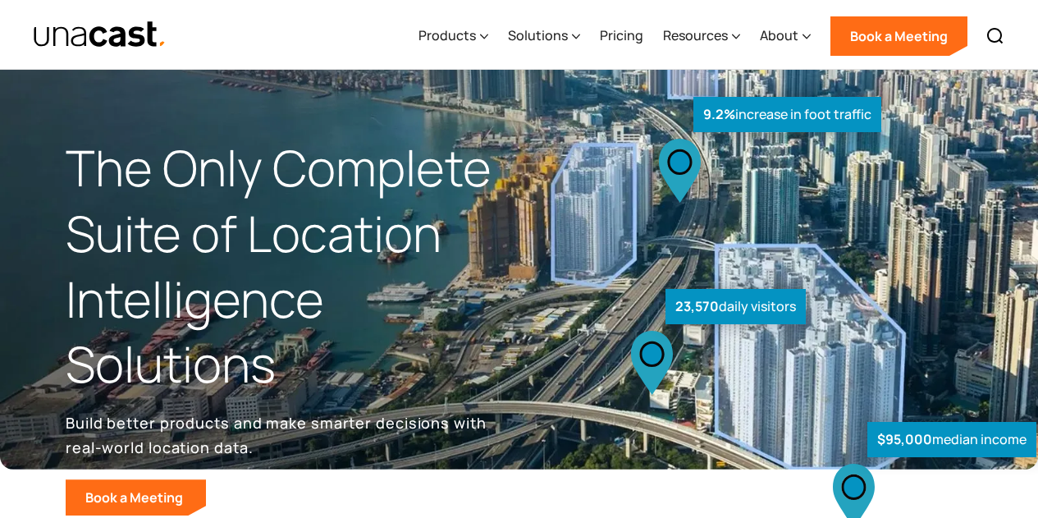  I want to click on a: home, so click(99, 34).